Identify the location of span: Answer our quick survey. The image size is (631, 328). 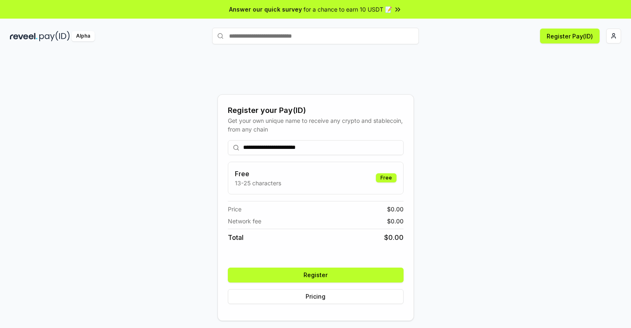
(265, 9).